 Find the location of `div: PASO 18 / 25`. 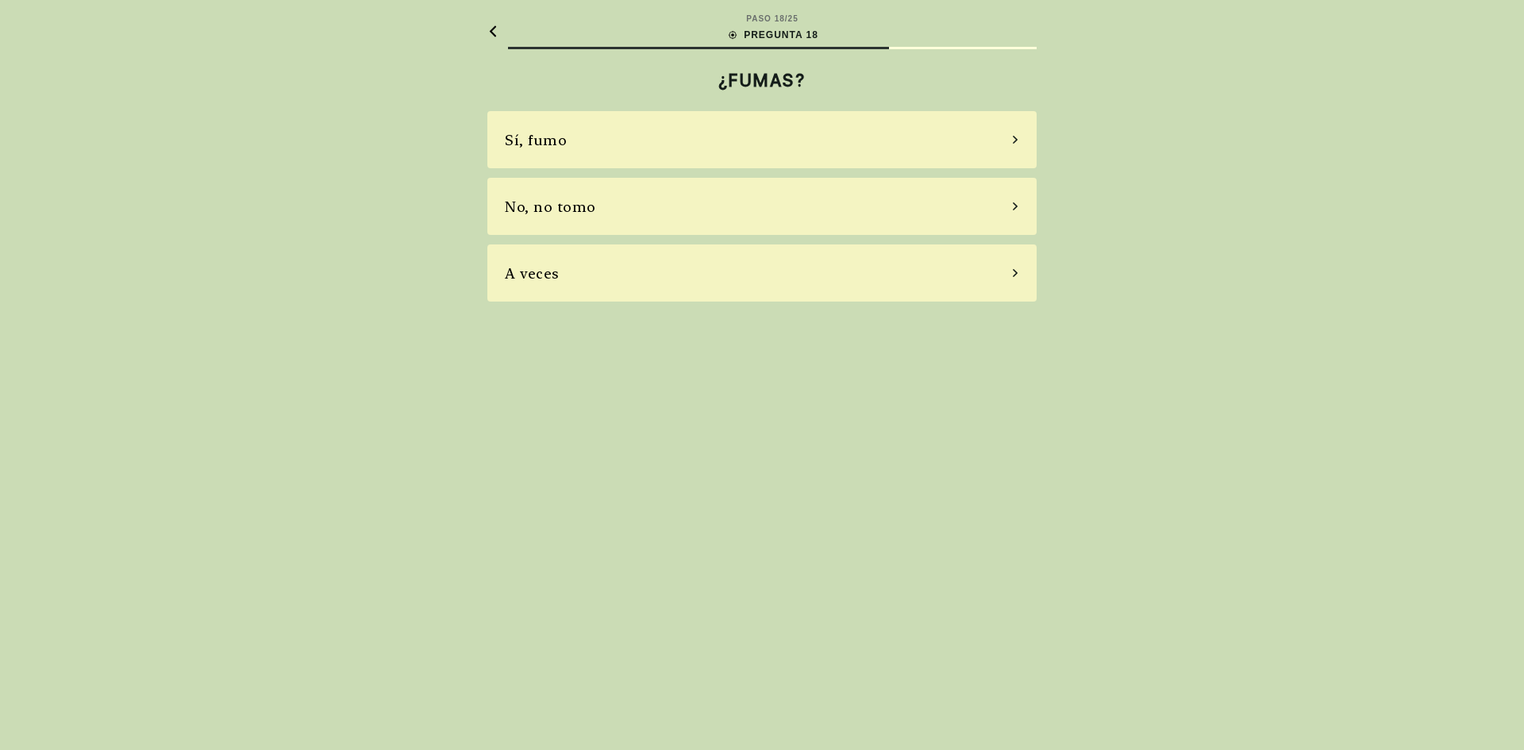

div: PASO 18 / 25 is located at coordinates (771, 18).